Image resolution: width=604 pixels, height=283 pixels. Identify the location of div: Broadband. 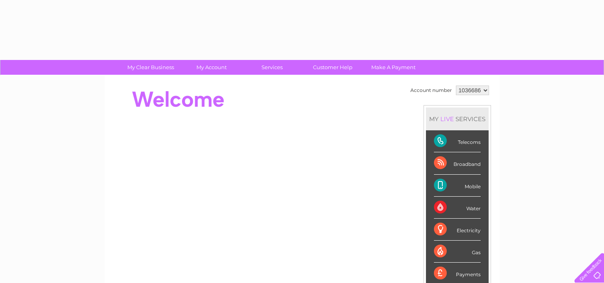
(457, 163).